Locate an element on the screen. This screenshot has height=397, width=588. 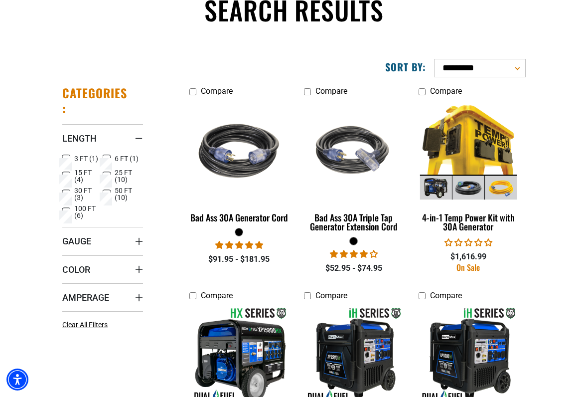
span: Amperage is located at coordinates (86, 297).